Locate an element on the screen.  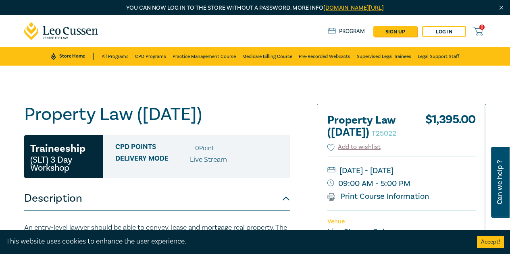
button: Accept cookies is located at coordinates (490, 242).